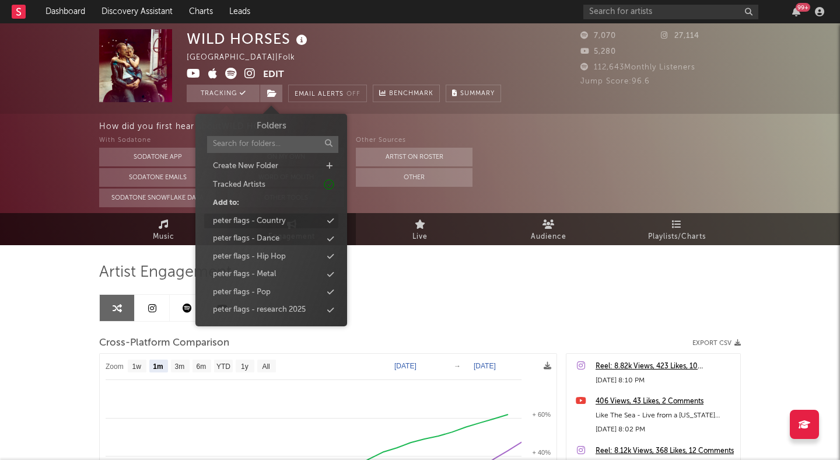 This screenshot has height=460, width=840. What do you see at coordinates (414, 141) in the screenshot?
I see `div: Other Sources` at bounding box center [414, 141].